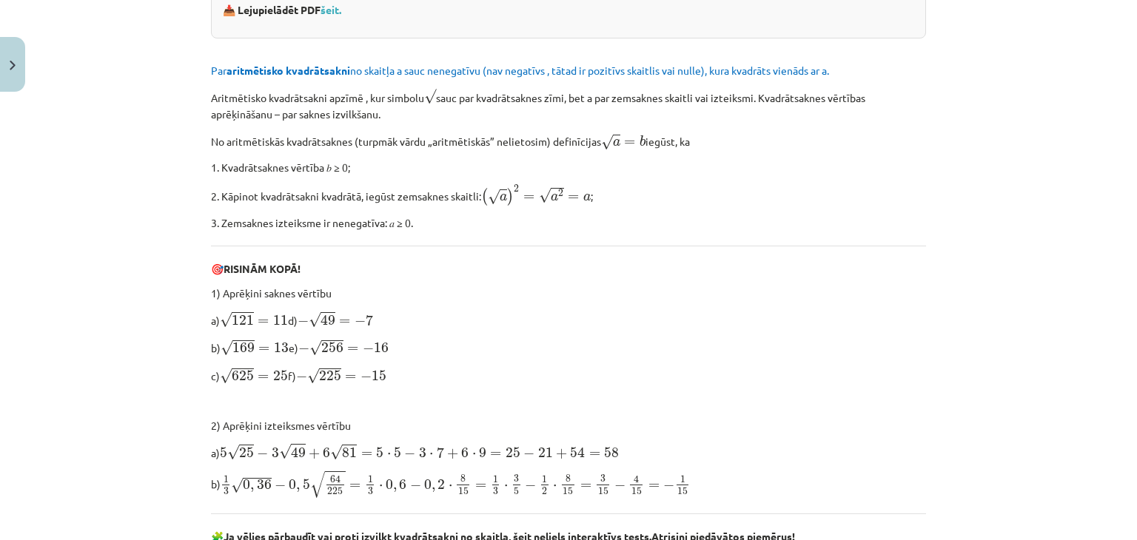 Image resolution: width=1137 pixels, height=540 pixels. I want to click on span: 8, so click(462, 479).